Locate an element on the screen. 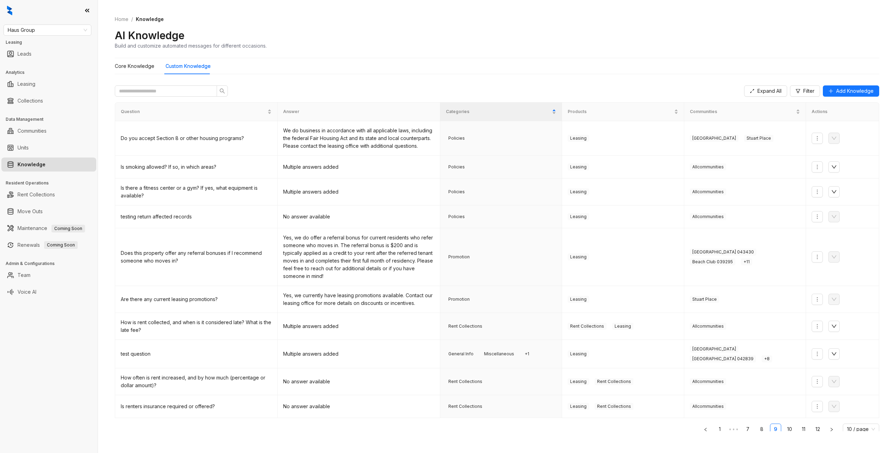 This screenshot has height=453, width=896. a: Leads is located at coordinates (24, 54).